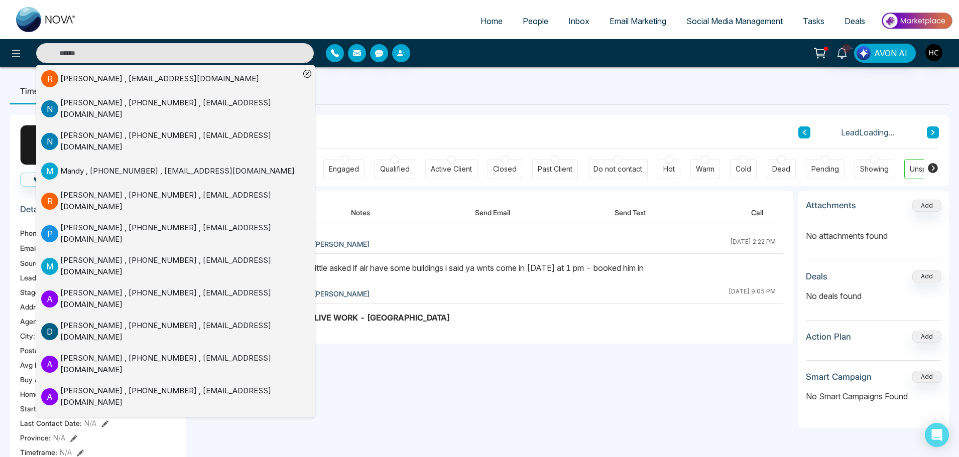 The width and height of the screenshot is (959, 457). I want to click on span: Add, so click(927, 205).